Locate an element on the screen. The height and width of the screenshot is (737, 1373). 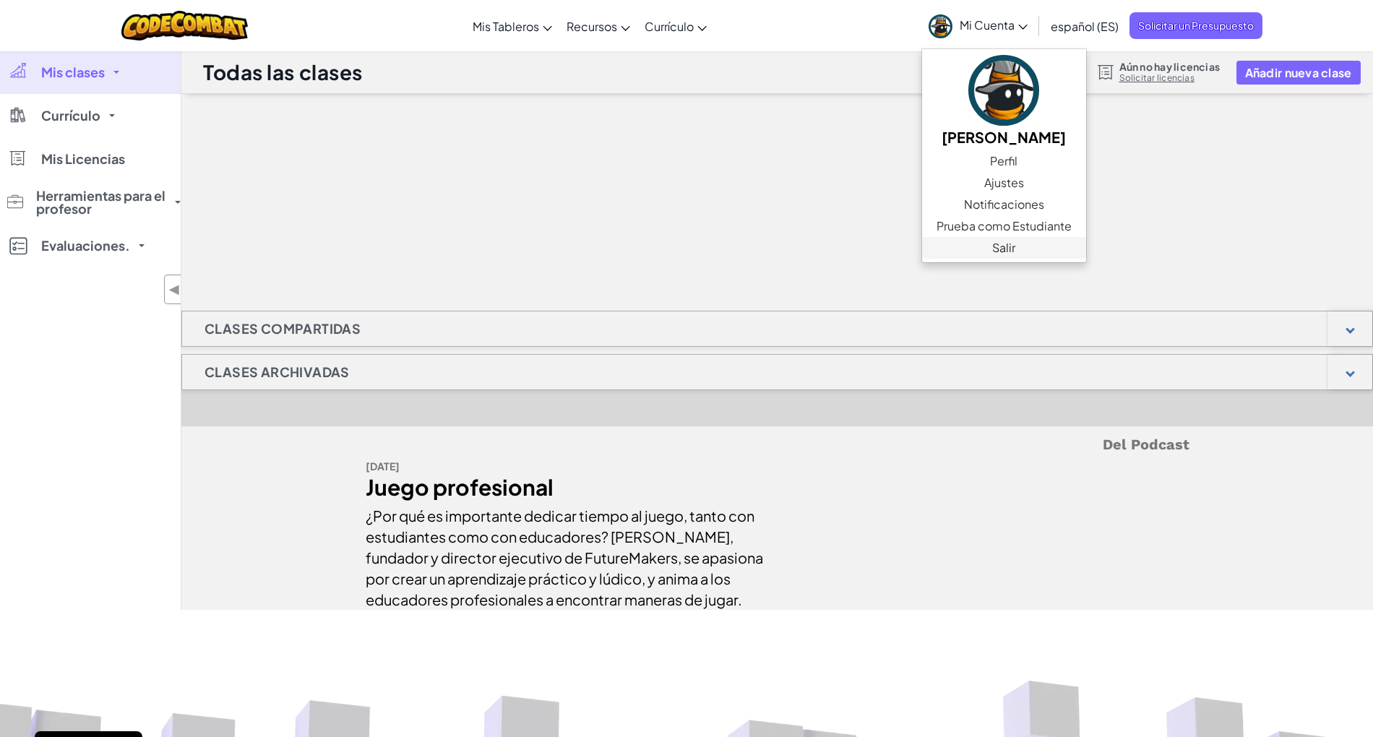
font: Mis clases is located at coordinates (73, 72).